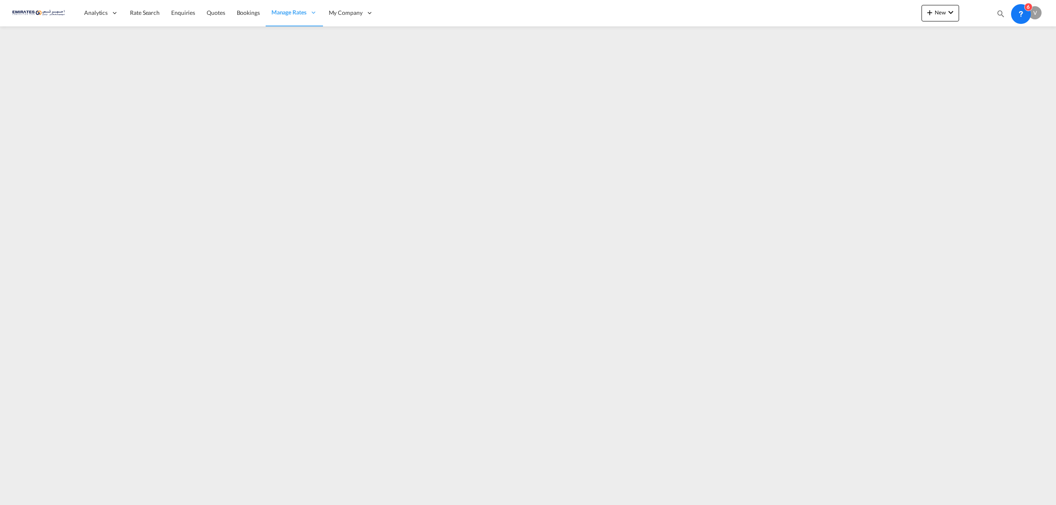 The image size is (1056, 505). Describe the element at coordinates (96, 13) in the screenshot. I see `span: Analytics` at that location.